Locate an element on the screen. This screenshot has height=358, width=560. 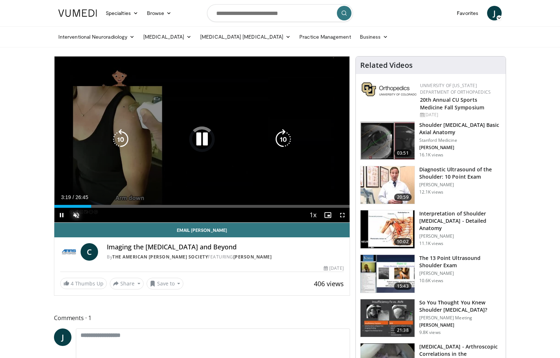
h3: The 13 Point Ultrasound Shoulder Exam is located at coordinates (460, 262).